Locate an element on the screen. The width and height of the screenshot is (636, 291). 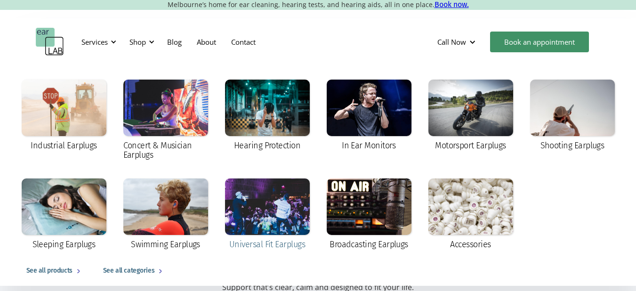
a: Concert & Musician Earplugs is located at coordinates (166, 121).